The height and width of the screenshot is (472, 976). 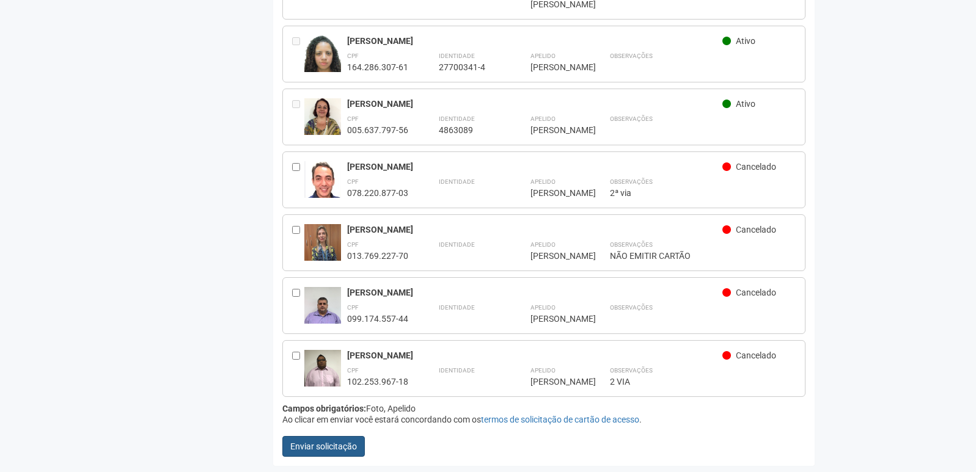 What do you see at coordinates (378, 193) in the screenshot?
I see `div: 078.220.877-03` at bounding box center [378, 193].